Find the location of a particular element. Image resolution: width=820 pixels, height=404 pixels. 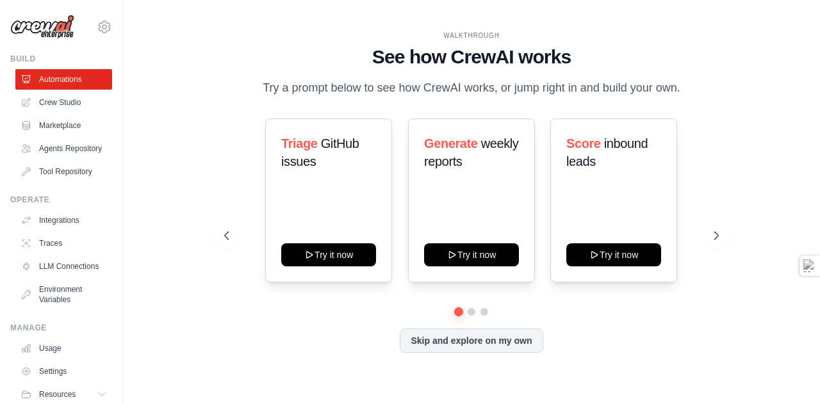

a: Agents Repository is located at coordinates (63, 149).